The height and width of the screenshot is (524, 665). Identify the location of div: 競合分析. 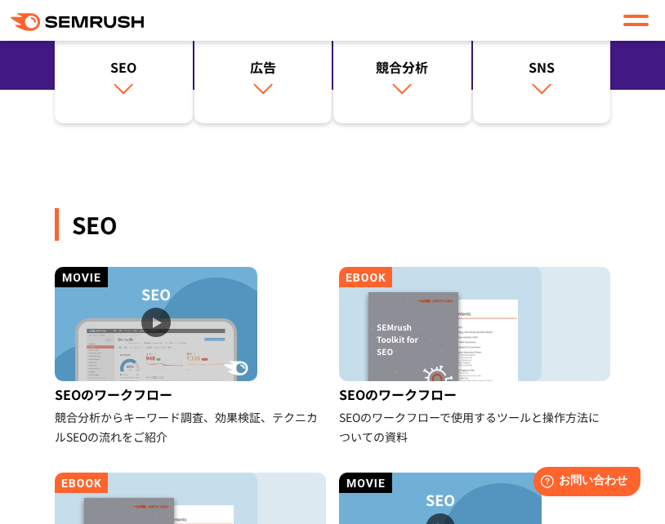
(402, 67).